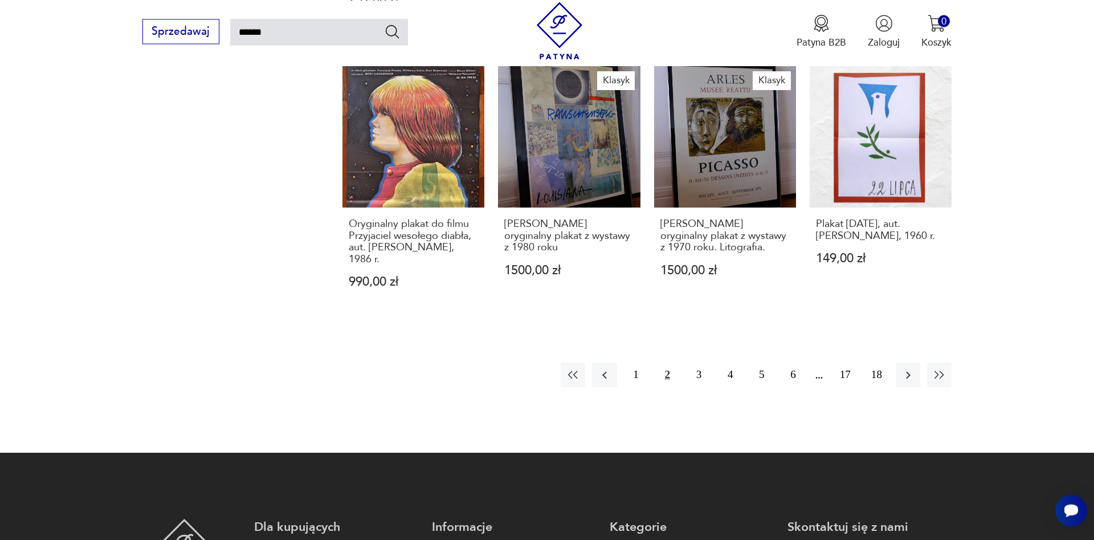 This screenshot has height=540, width=1094. I want to click on div: 0, so click(944, 21).